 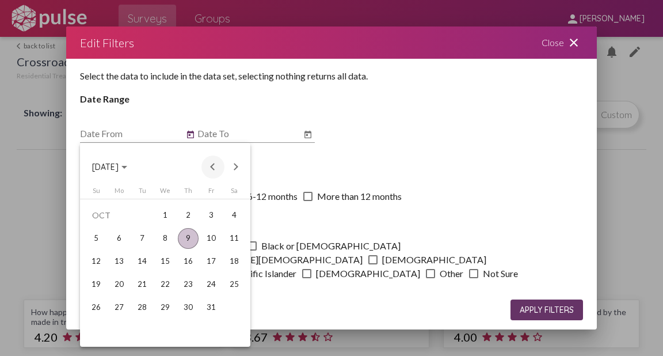 What do you see at coordinates (234, 238) in the screenshot?
I see `td: October 11, 2025` at bounding box center [234, 238].